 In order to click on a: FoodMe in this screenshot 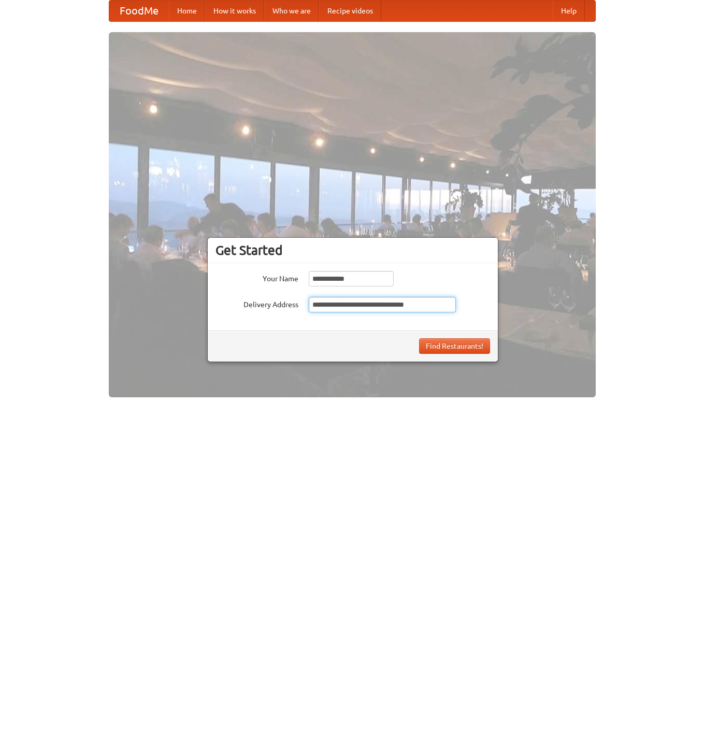, I will do `click(139, 11)`.